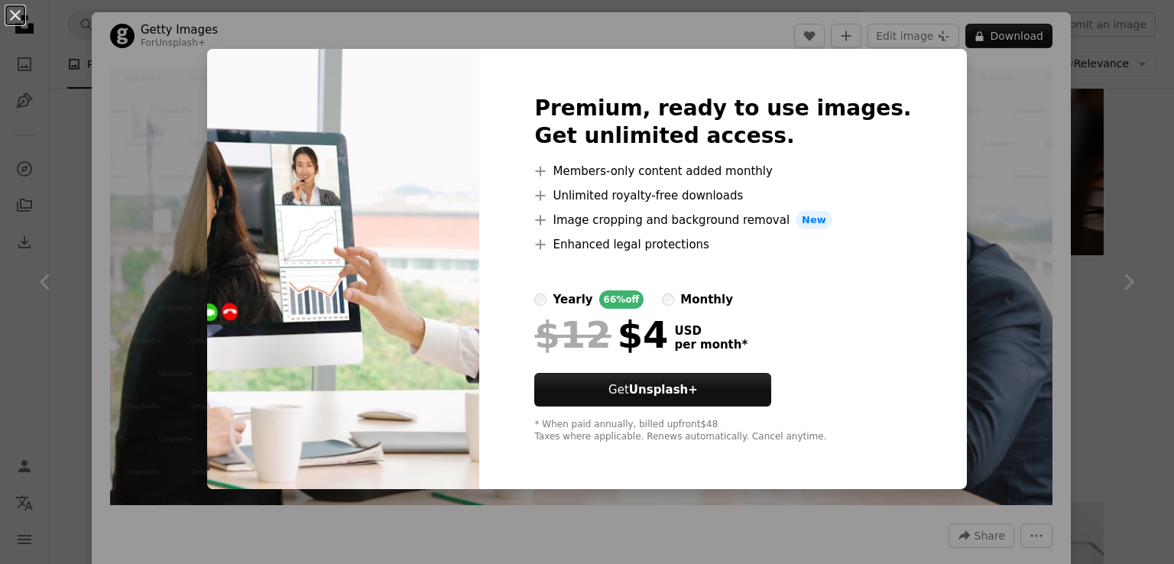 The height and width of the screenshot is (564, 1174). I want to click on span: New, so click(814, 220).